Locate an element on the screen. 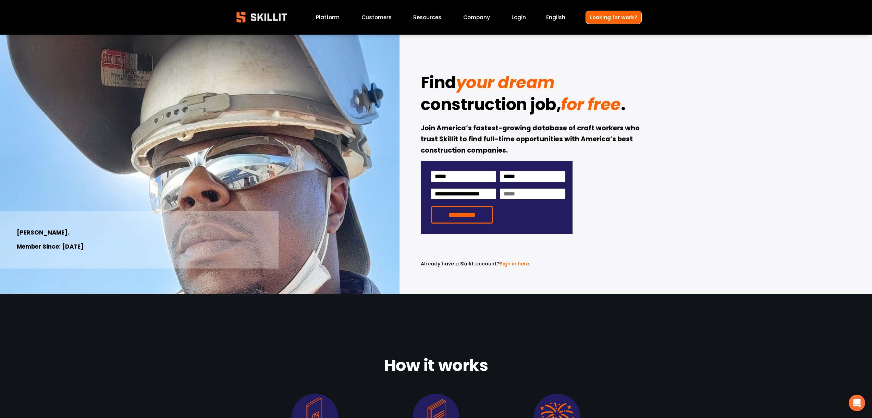 This screenshot has height=418, width=872. a: Login is located at coordinates (519, 17).